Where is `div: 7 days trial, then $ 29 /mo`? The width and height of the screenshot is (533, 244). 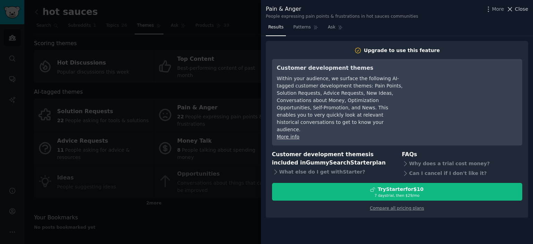 div: 7 days trial, then $ 29 /mo is located at coordinates (397, 196).